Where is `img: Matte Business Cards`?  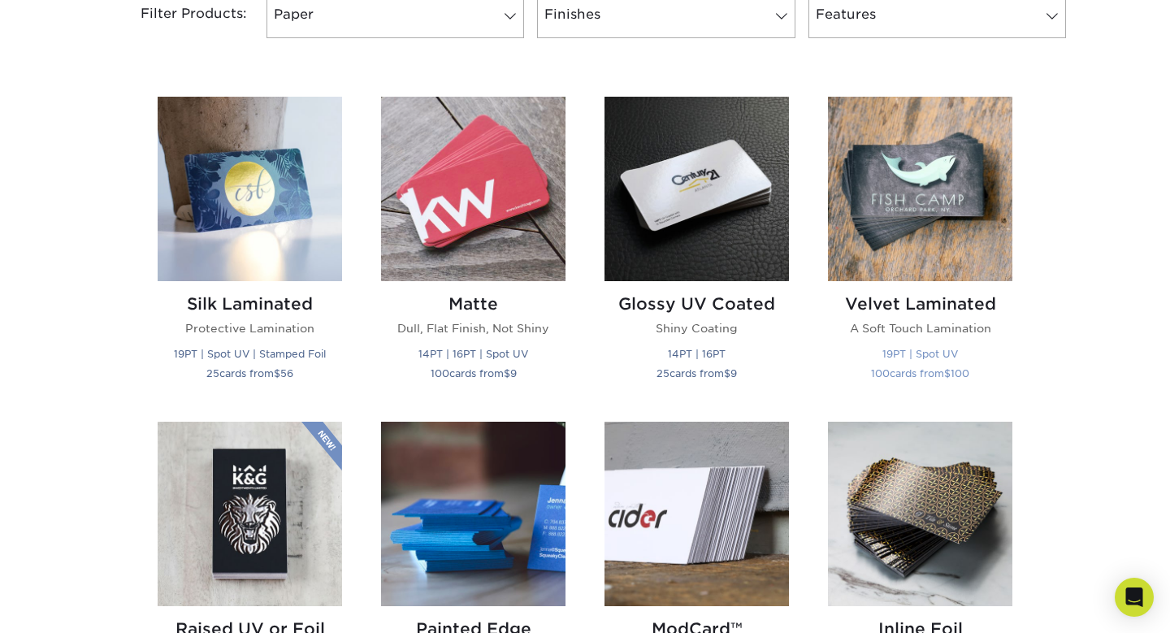
img: Matte Business Cards is located at coordinates (473, 189).